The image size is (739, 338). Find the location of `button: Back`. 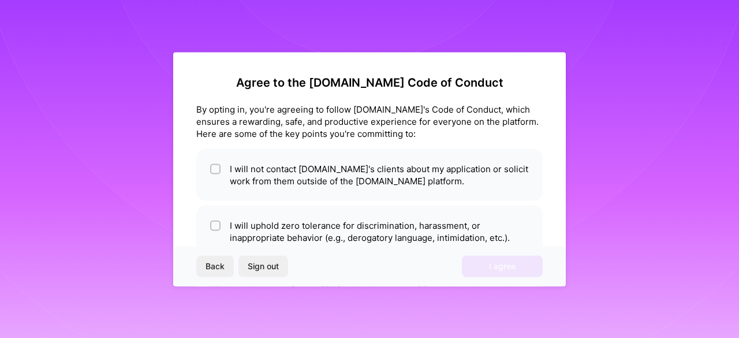

button: Back is located at coordinates (215, 266).